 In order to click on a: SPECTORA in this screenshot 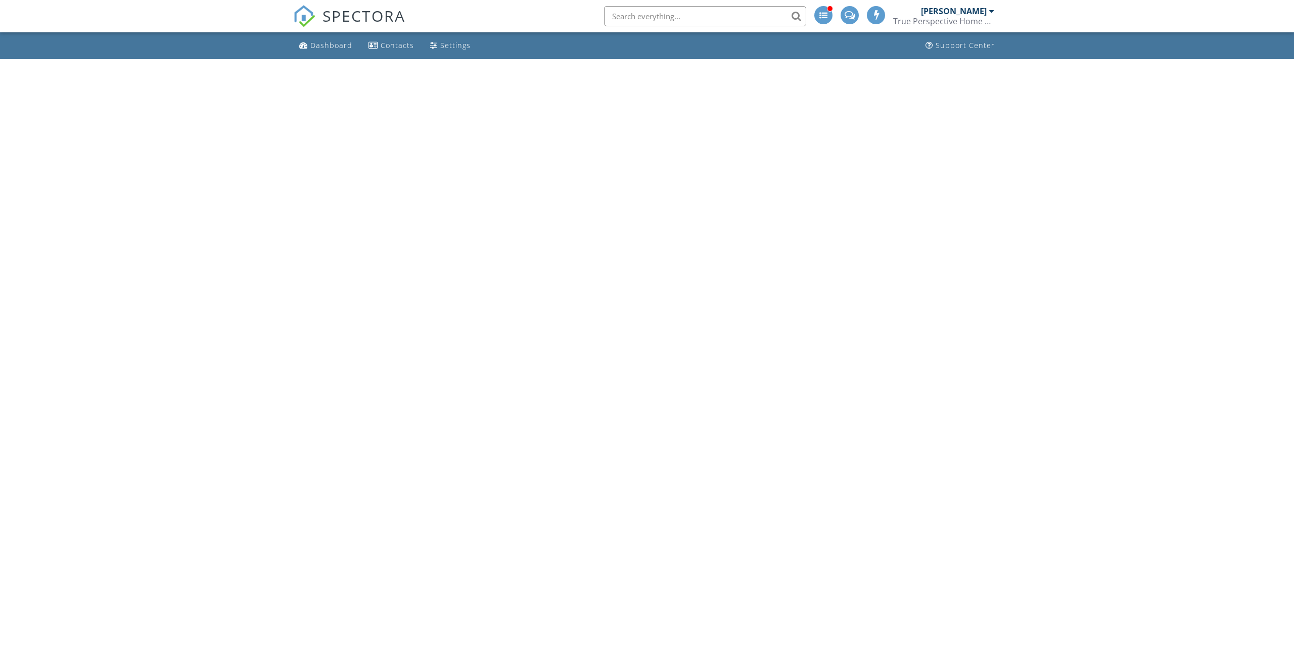, I will do `click(349, 24)`.